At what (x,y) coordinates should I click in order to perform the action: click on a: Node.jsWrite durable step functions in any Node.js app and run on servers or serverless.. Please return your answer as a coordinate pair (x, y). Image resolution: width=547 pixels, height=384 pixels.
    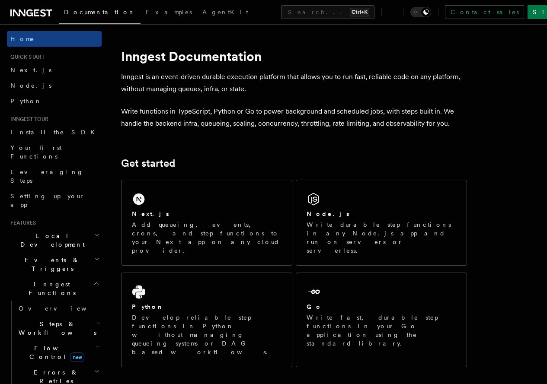
    Looking at the image, I should click on (381, 223).